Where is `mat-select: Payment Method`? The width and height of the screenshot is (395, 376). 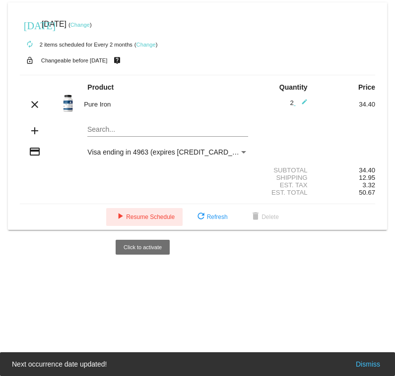
mat-select: Payment Method is located at coordinates (168, 152).